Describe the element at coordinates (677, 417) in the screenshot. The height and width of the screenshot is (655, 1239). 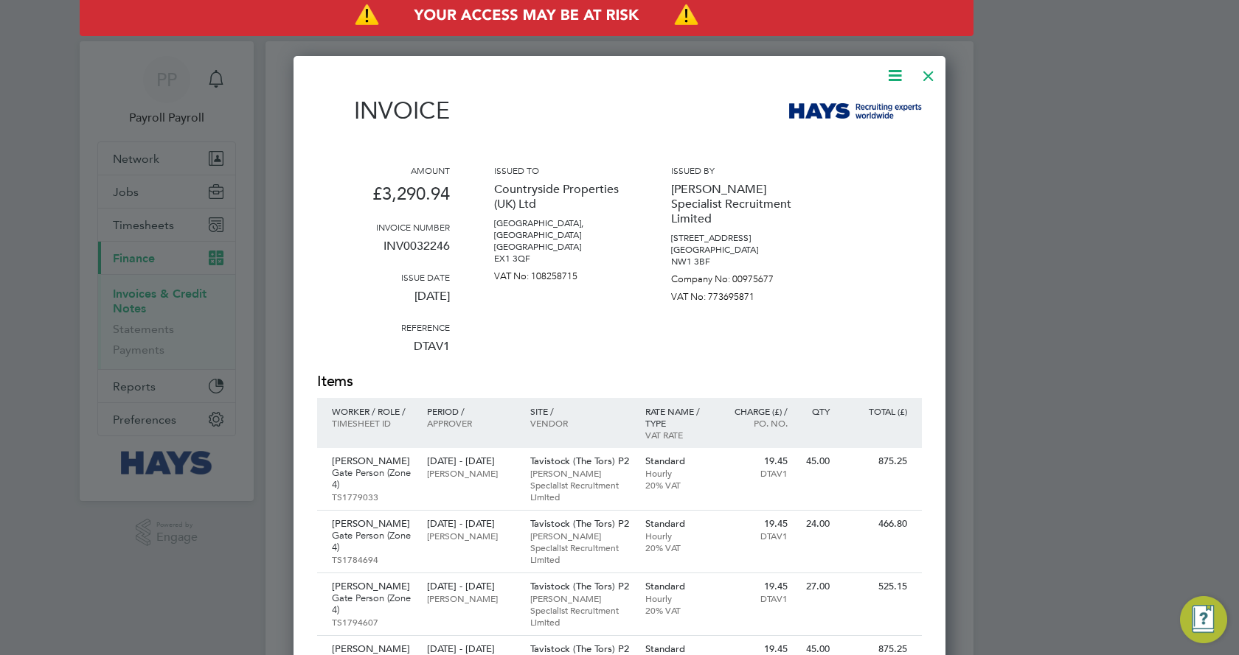
I see `p: Rate name / type` at that location.